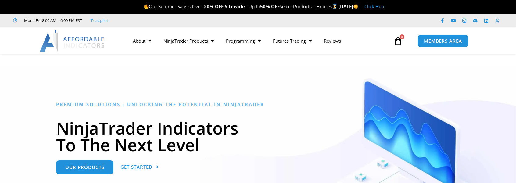 Image resolution: width=516 pixels, height=183 pixels. What do you see at coordinates (72, 41) in the screenshot?
I see `img: LogoAI | Affordable Indicators – NinjaTrader` at bounding box center [72, 41].